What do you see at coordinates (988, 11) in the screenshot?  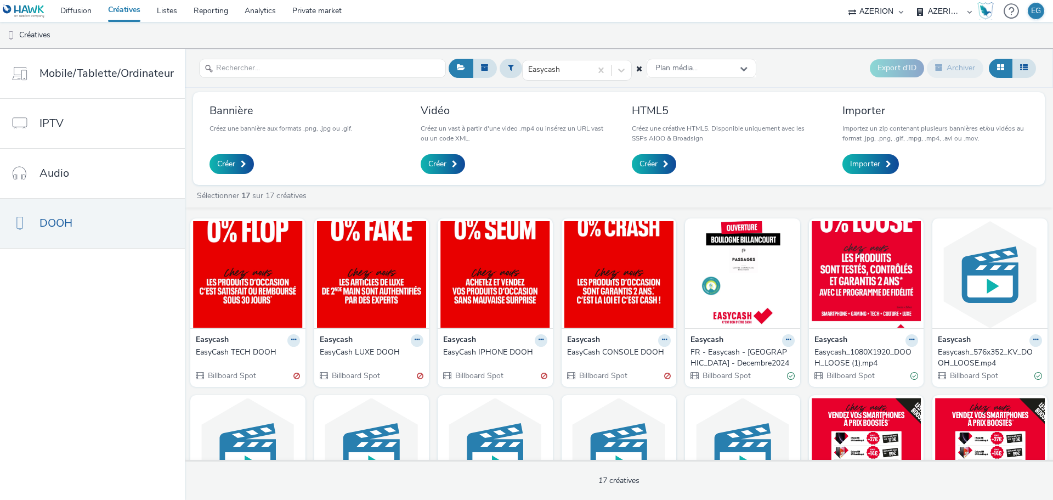 I see `a: Hawk Academy` at bounding box center [988, 11].